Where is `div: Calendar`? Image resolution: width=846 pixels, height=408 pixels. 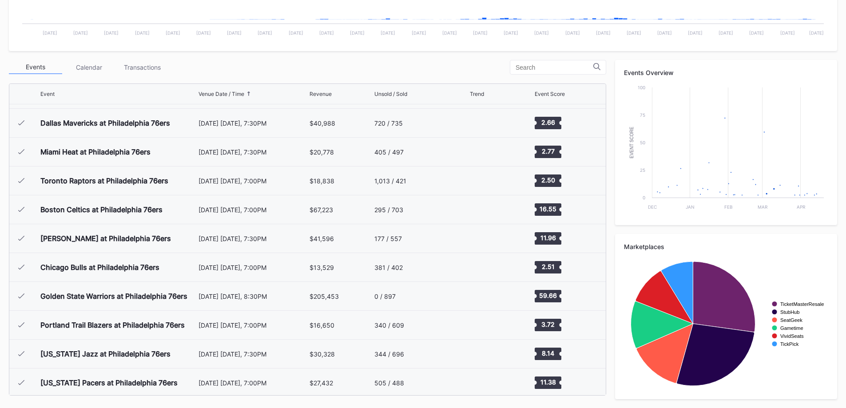
div: Calendar is located at coordinates (89, 67).